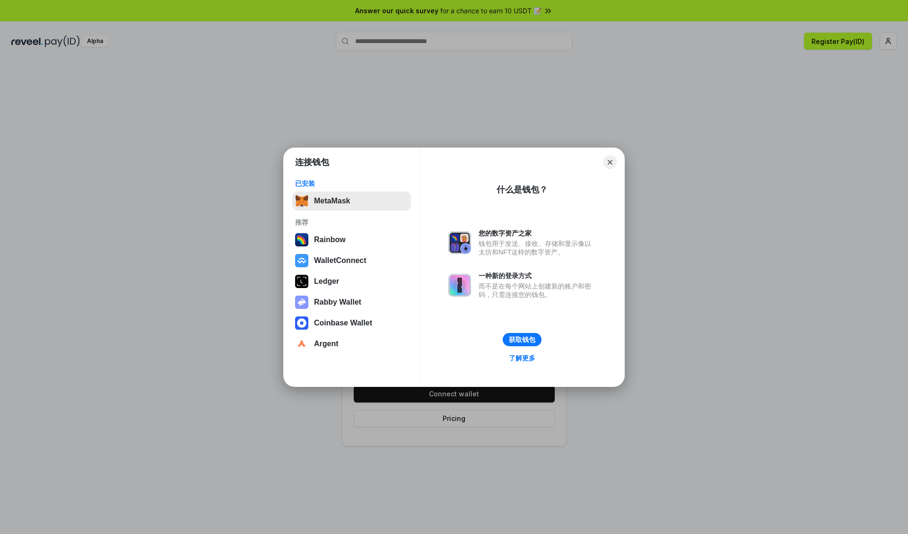  Describe the element at coordinates (522, 340) in the screenshot. I see `div: 获取钱包` at that location.